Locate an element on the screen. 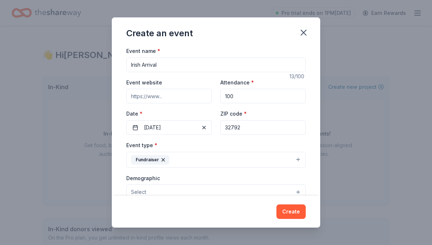 This screenshot has height=245, width=432. label: Demographic is located at coordinates (143, 178).